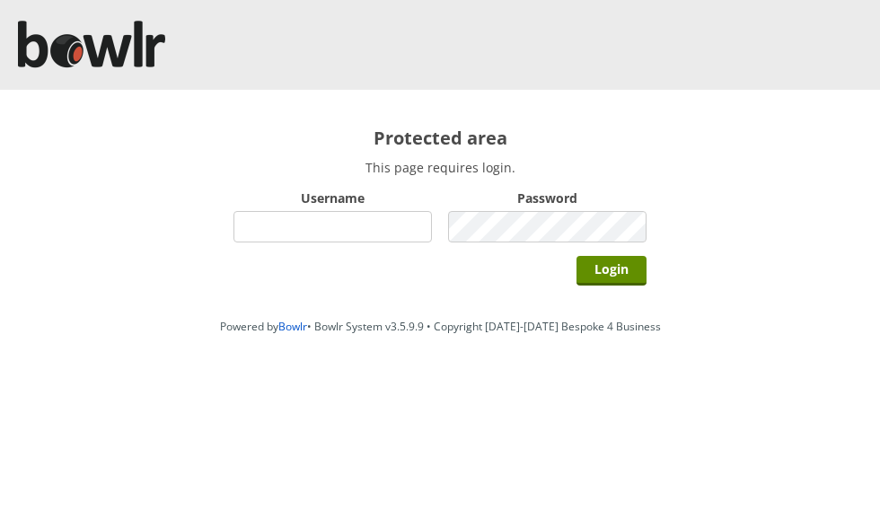  I want to click on h2: Protected area, so click(440, 137).